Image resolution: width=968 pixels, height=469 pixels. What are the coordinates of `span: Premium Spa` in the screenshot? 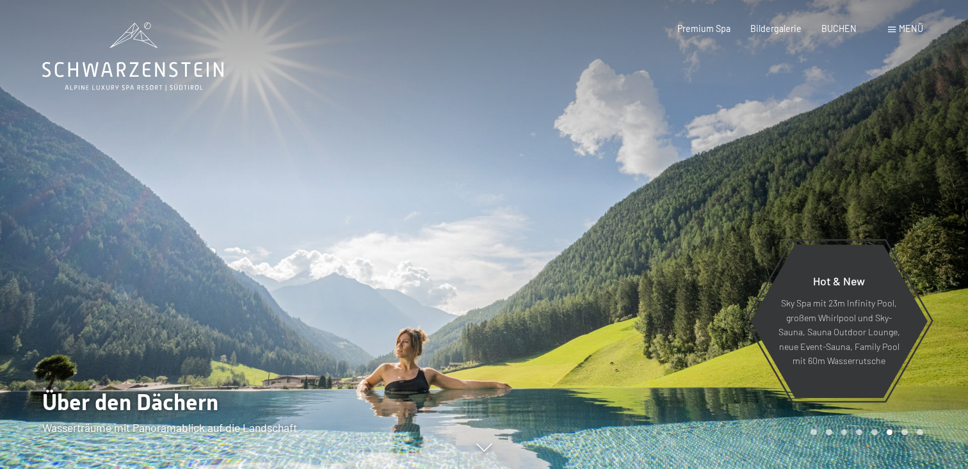 It's located at (703, 28).